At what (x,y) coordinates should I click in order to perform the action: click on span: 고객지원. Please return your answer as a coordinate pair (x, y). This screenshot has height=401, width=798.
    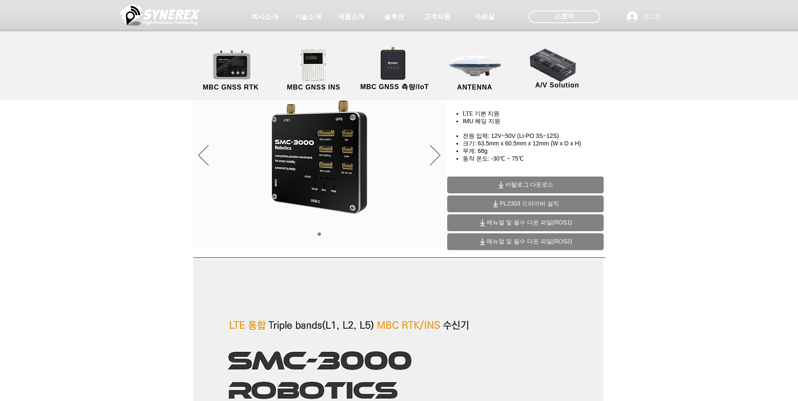
    Looking at the image, I should click on (437, 17).